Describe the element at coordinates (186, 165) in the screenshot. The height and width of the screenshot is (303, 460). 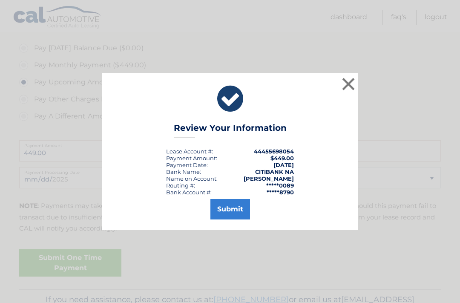
I see `span: Payment Date` at that location.